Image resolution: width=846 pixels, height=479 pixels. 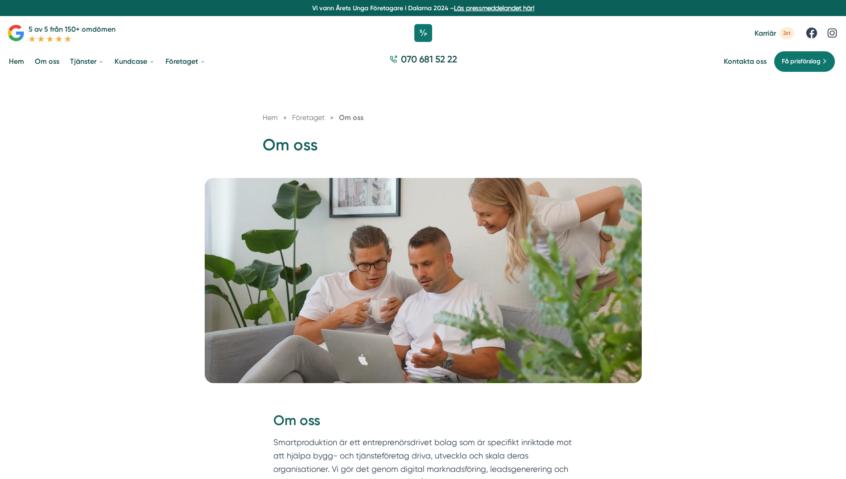 What do you see at coordinates (351, 117) in the screenshot?
I see `span: Om oss` at bounding box center [351, 117].